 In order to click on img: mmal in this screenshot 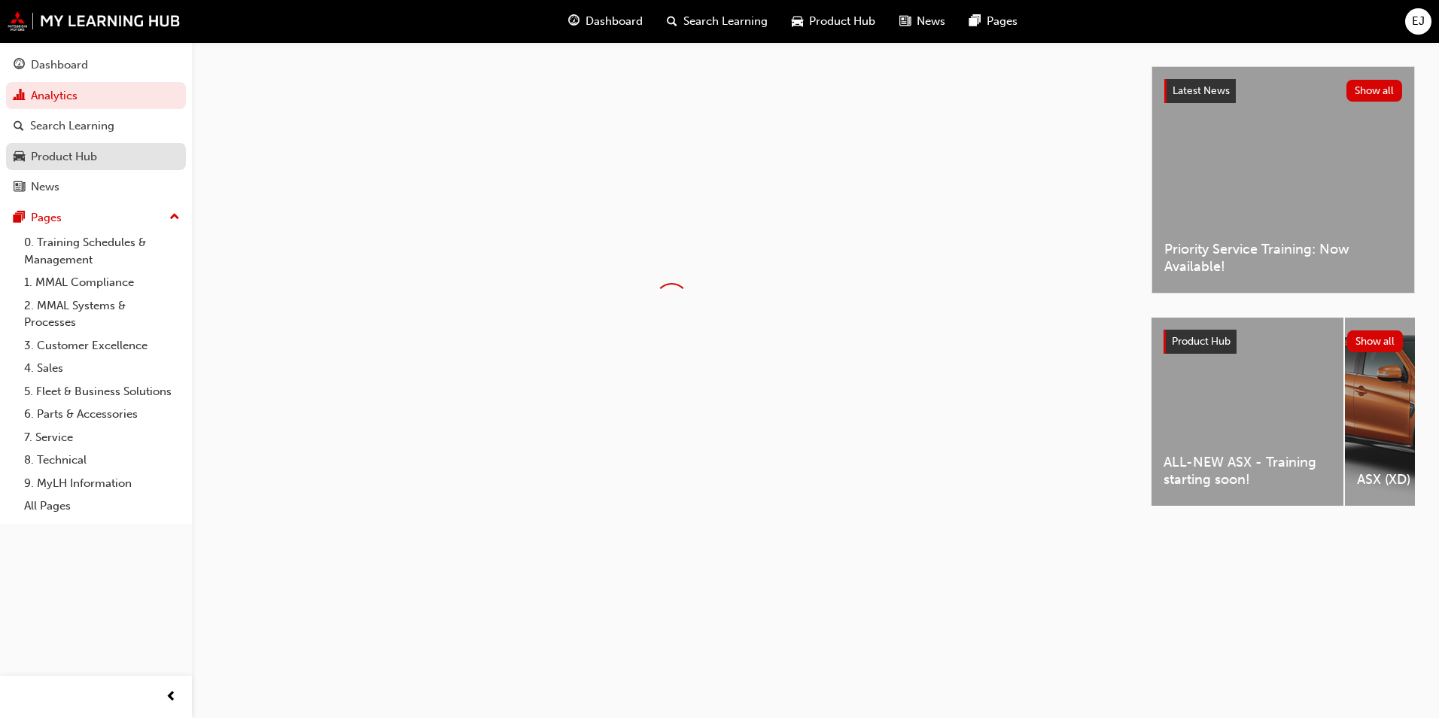, I will do `click(94, 21)`.